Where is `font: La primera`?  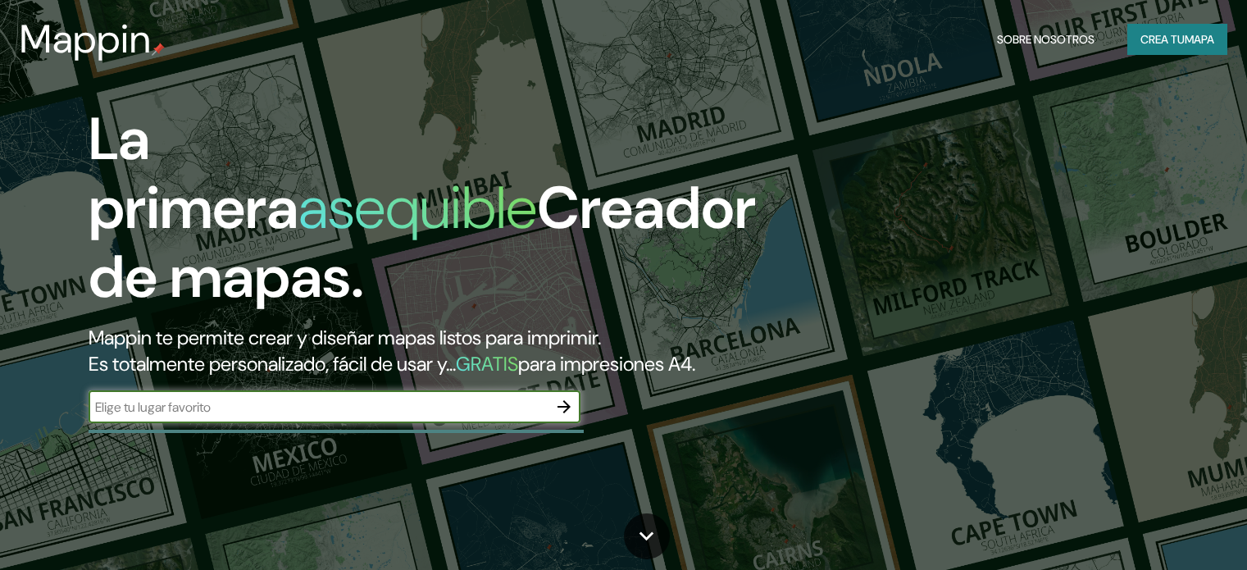 font: La primera is located at coordinates (193, 173).